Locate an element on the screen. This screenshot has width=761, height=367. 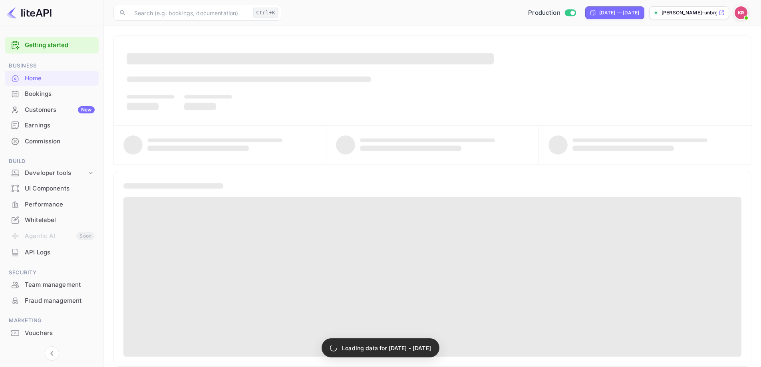
a: Team management is located at coordinates (52, 285).